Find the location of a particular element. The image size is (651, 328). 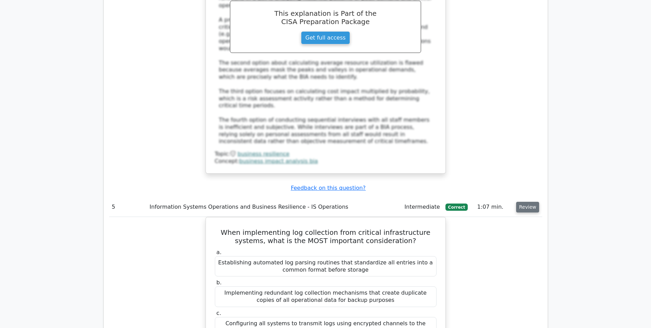

div: Implementing redundant log collection mechanisms that create duplicate copies of all operational ... is located at coordinates (326, 296).